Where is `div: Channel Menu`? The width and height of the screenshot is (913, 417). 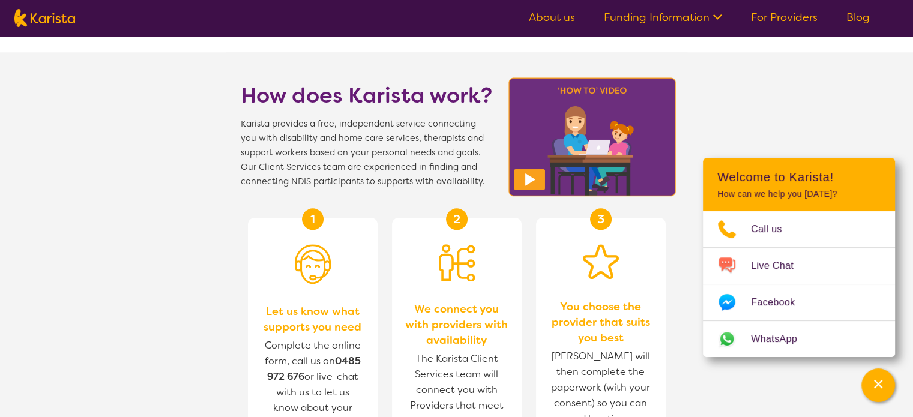 div: Channel Menu is located at coordinates (799, 258).